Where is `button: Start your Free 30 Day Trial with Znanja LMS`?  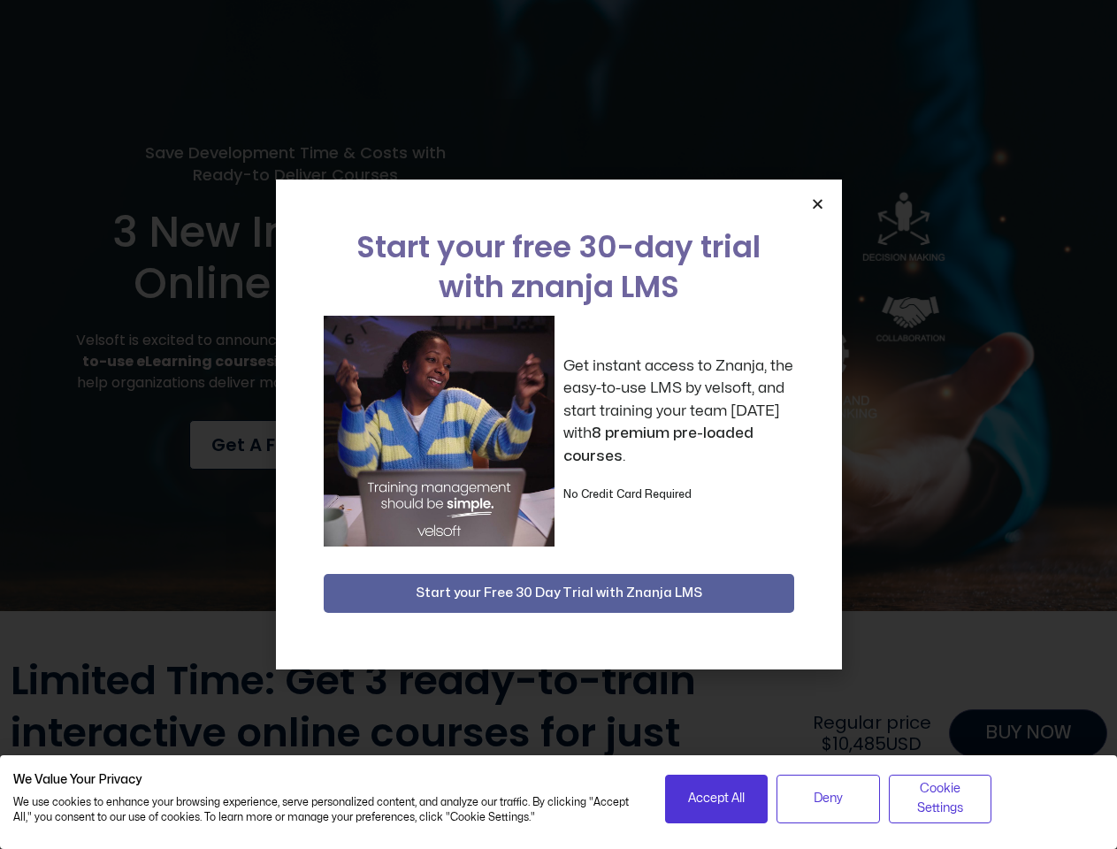 button: Start your Free 30 Day Trial with Znanja LMS is located at coordinates (559, 594).